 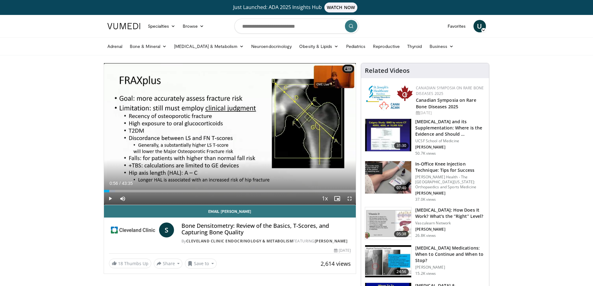 What do you see at coordinates (401, 146) in the screenshot?
I see `span: 31:30` at bounding box center [401, 146].